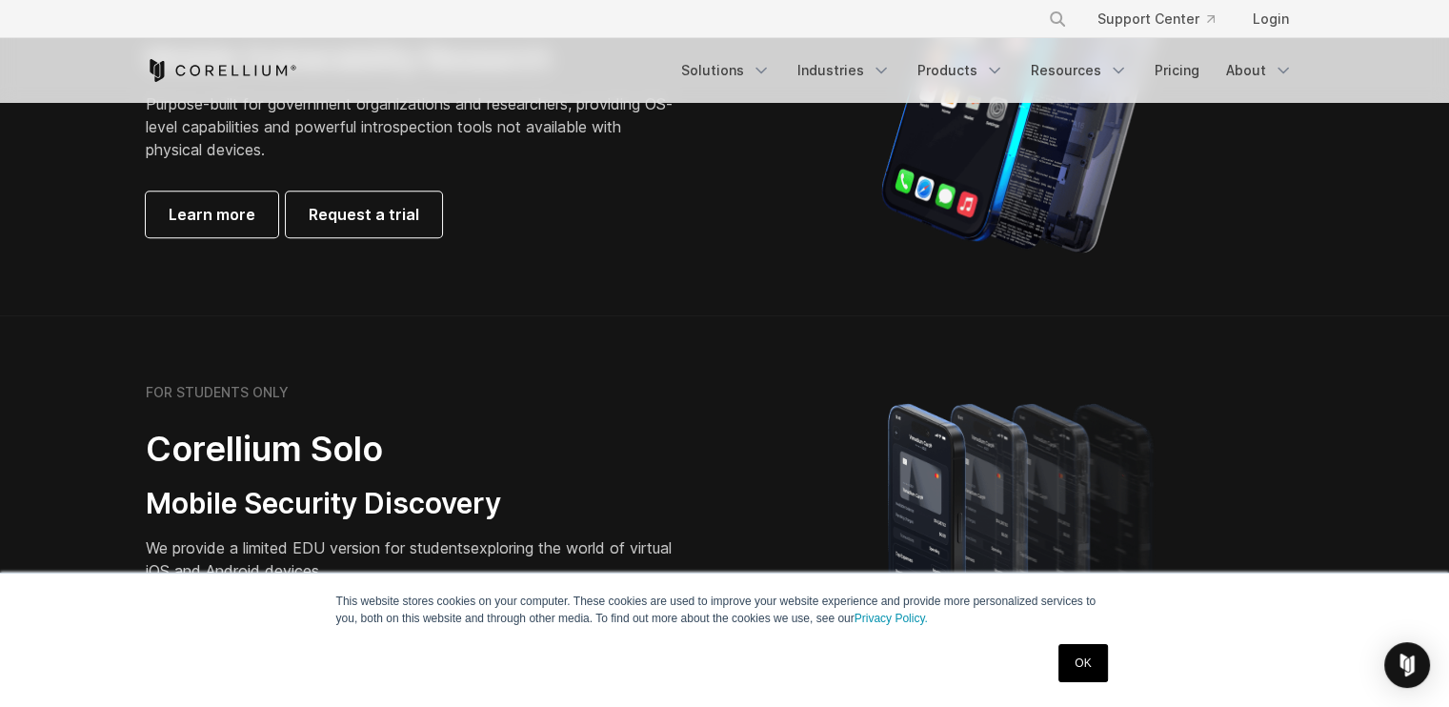 This screenshot has width=1449, height=707. I want to click on a: Solutions, so click(726, 71).